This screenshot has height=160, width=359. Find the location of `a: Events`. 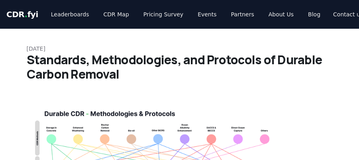

a: Events is located at coordinates (207, 14).